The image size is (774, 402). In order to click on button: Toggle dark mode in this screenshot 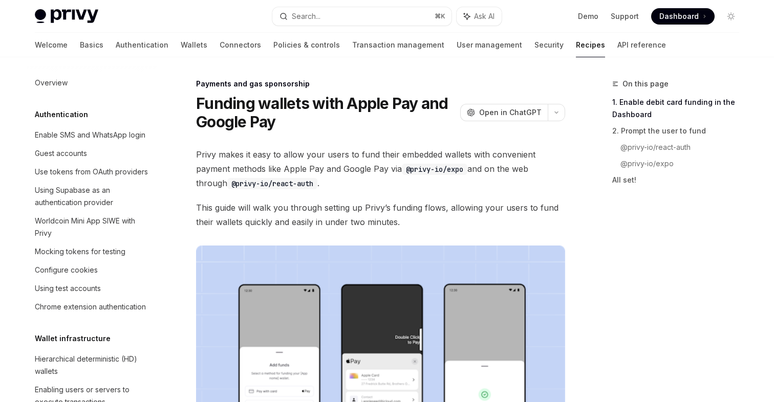, I will do `click(731, 16)`.